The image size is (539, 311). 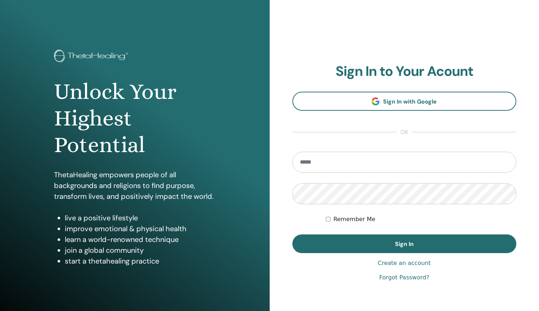 What do you see at coordinates (409, 101) in the screenshot?
I see `span: Sign In with Google` at bounding box center [409, 101].